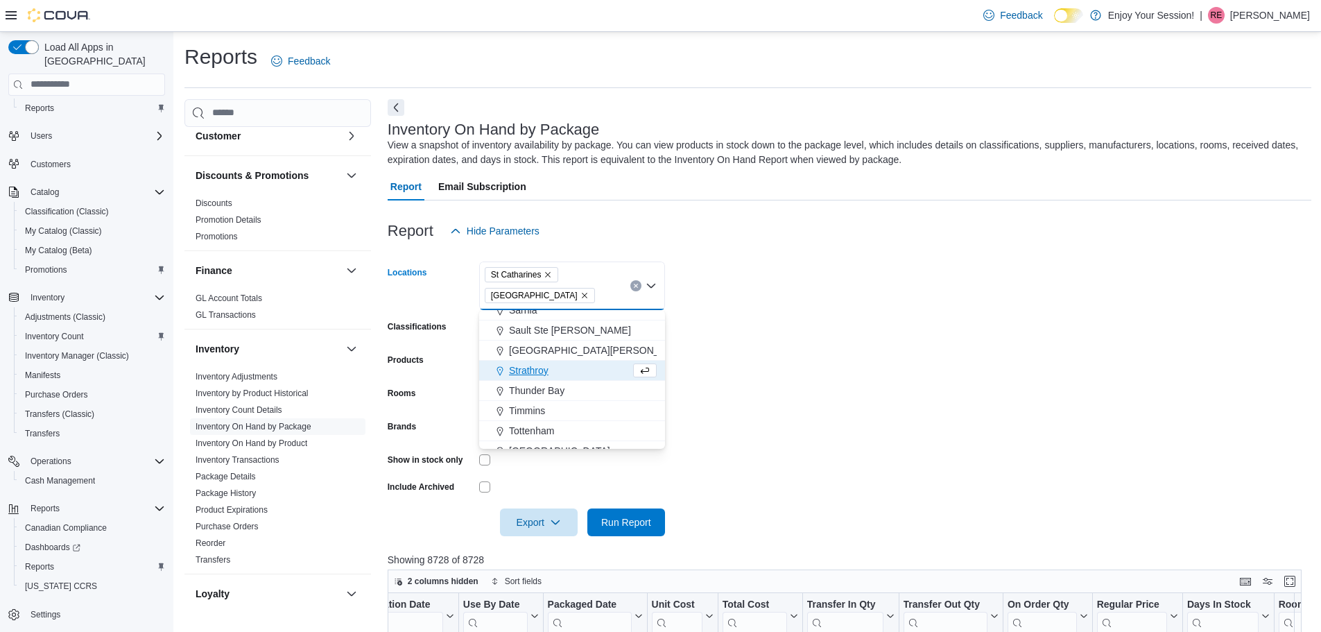  Describe the element at coordinates (482, 187) in the screenshot. I see `span: Email Subscription` at that location.